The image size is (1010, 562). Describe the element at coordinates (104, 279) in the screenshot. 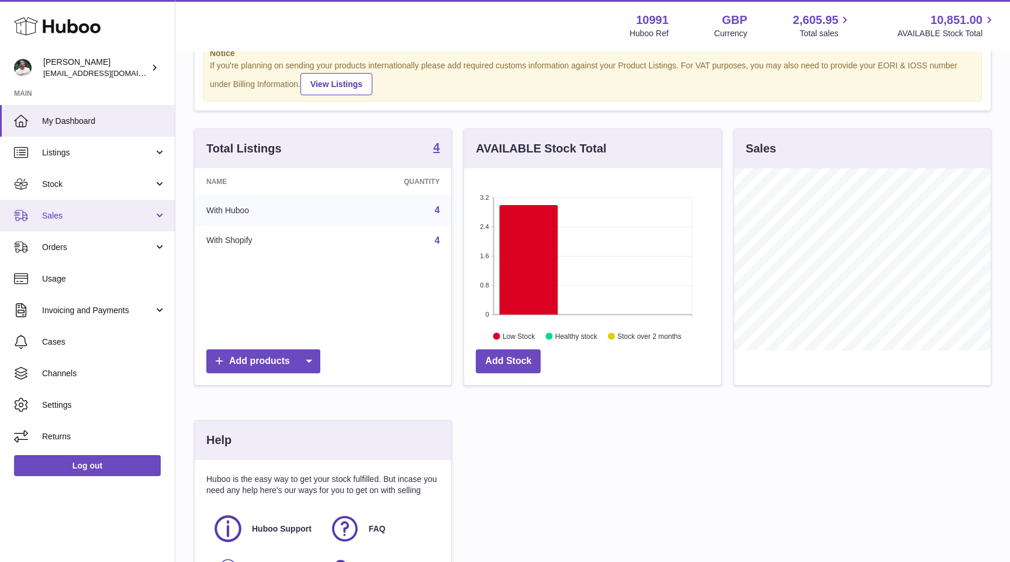

I see `span: Usage` at that location.